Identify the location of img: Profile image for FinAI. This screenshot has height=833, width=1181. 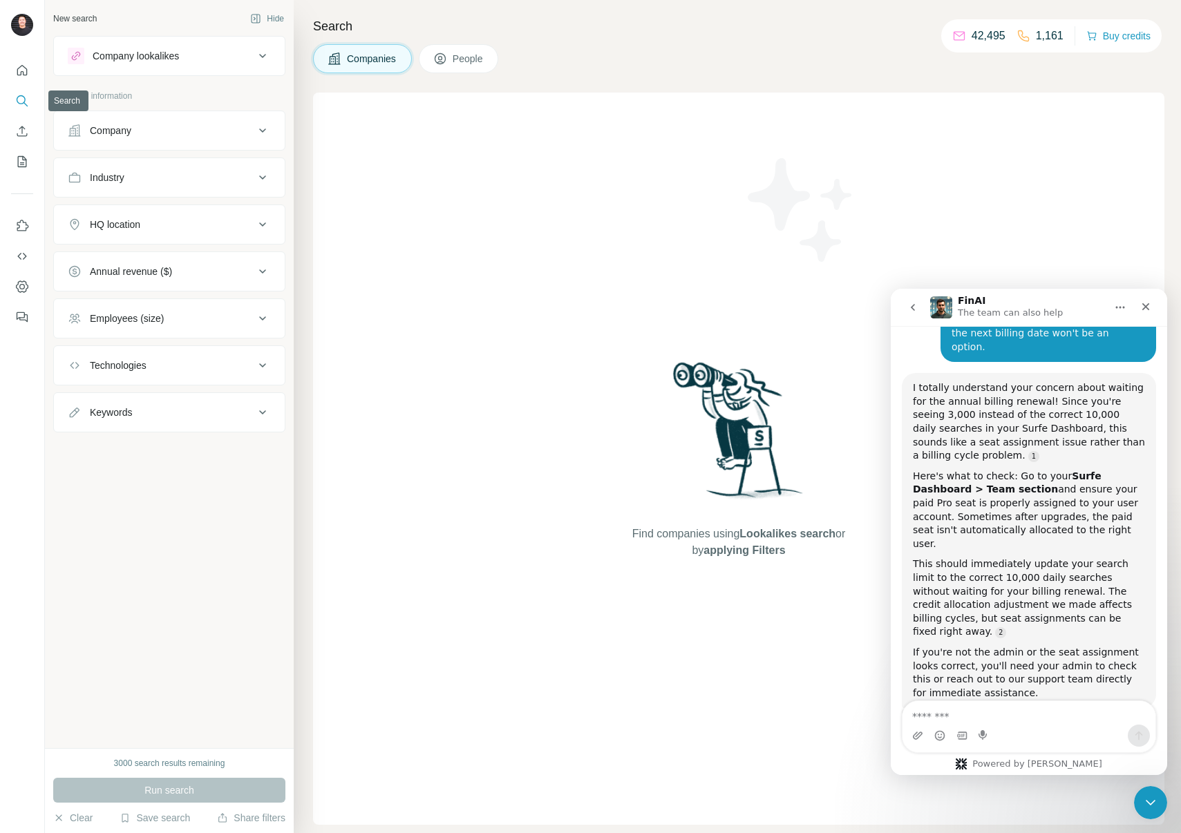
(50, 19).